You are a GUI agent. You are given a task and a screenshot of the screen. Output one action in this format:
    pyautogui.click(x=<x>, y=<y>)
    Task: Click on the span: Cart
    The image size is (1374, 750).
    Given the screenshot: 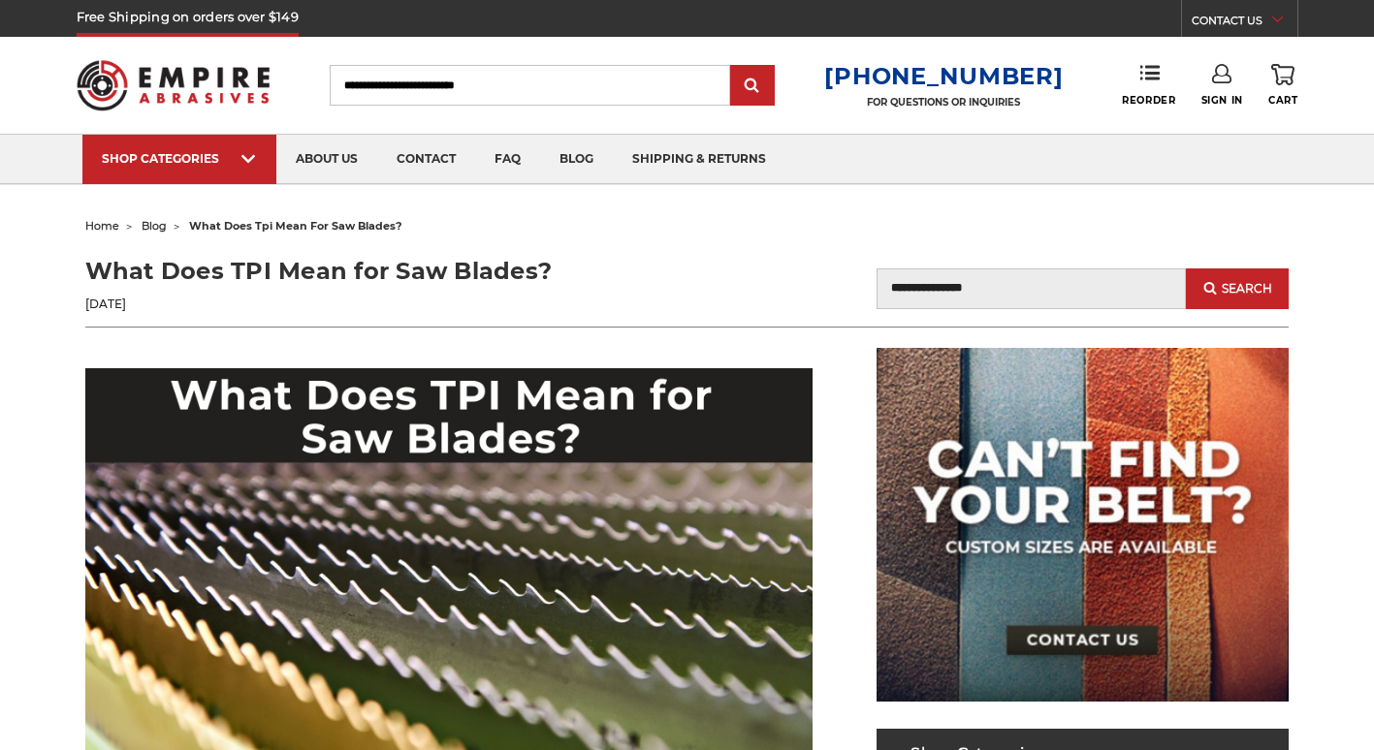 What is the action you would take?
    pyautogui.click(x=1283, y=100)
    